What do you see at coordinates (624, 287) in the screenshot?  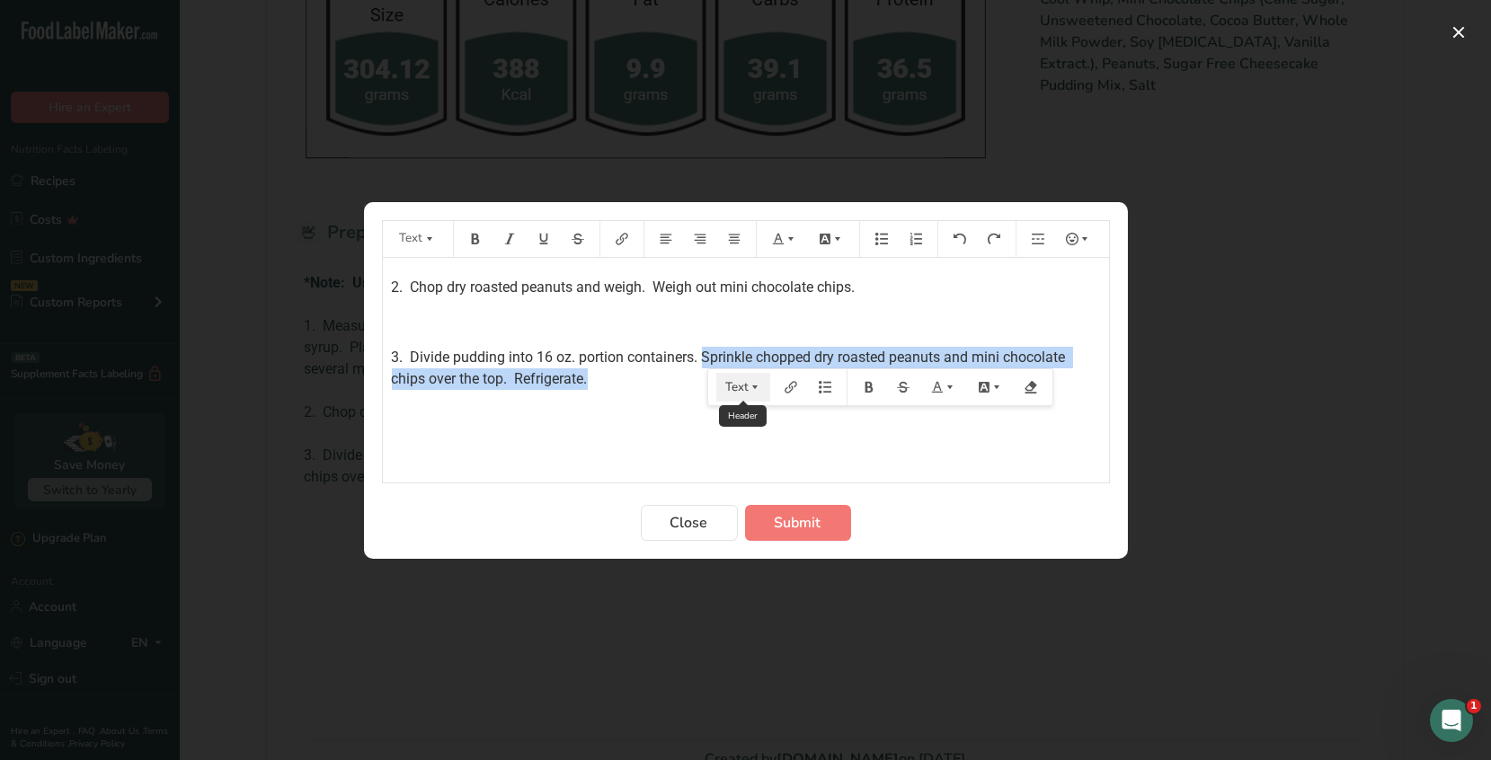 I see `span: 2. Chop dry roasted peanuts and weigh. Weigh out mini chocolate chips.` at bounding box center [624, 287].